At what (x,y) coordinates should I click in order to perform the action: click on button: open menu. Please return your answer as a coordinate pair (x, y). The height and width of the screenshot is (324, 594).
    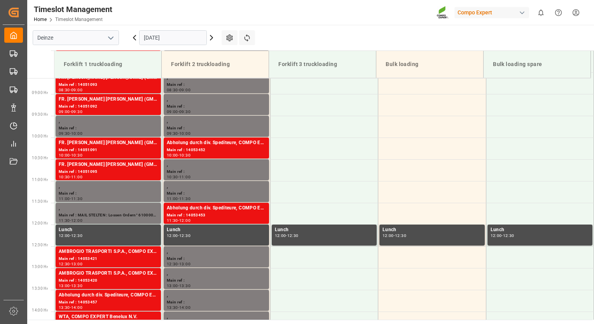
    Looking at the image, I should click on (110, 38).